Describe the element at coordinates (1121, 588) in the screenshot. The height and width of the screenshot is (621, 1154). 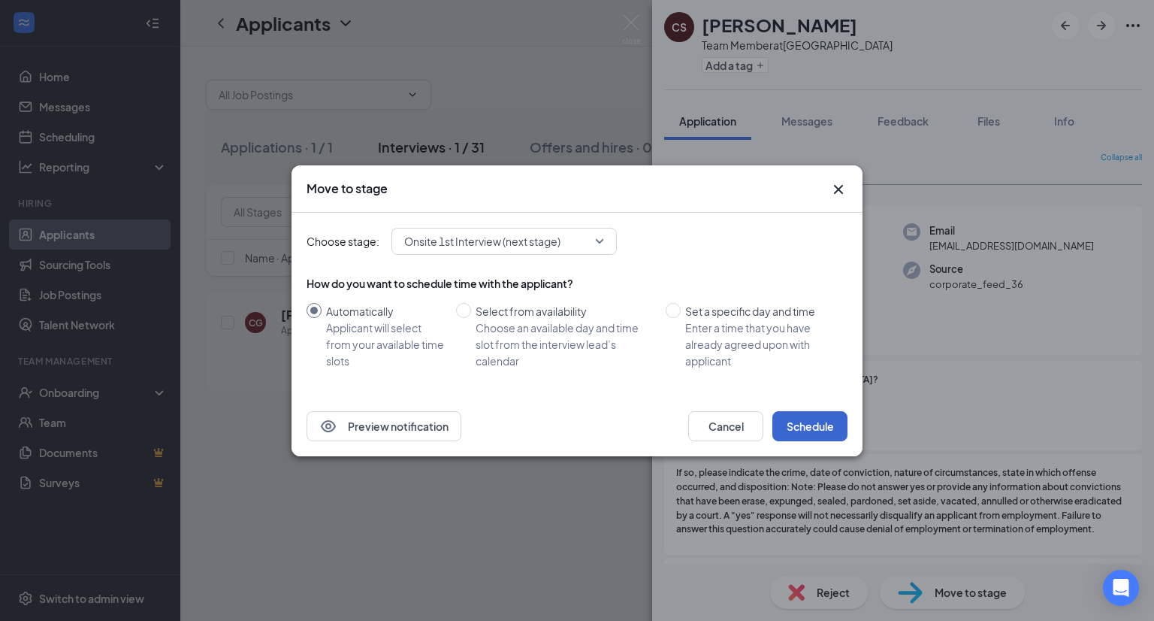
I see `div: Open Intercom Messenger` at that location.